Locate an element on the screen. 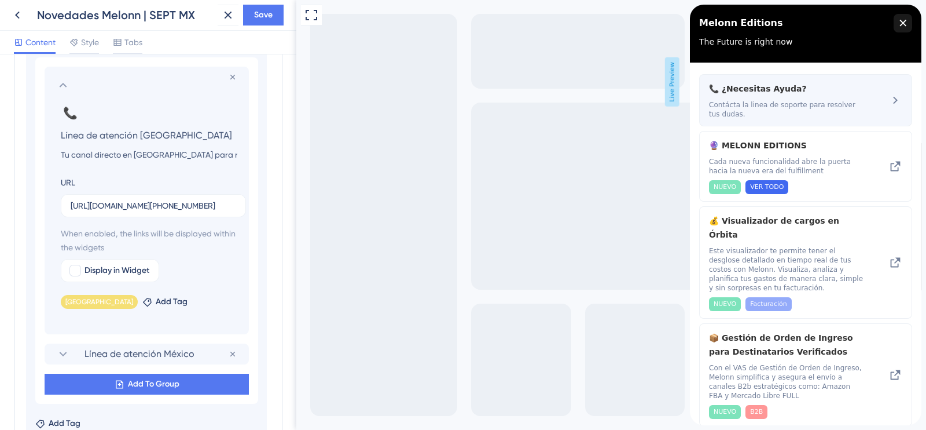  span: Este visualizador te permite tener el desglose detallado en tiempo real de tus costos con Melonn.... is located at coordinates (96, 265).